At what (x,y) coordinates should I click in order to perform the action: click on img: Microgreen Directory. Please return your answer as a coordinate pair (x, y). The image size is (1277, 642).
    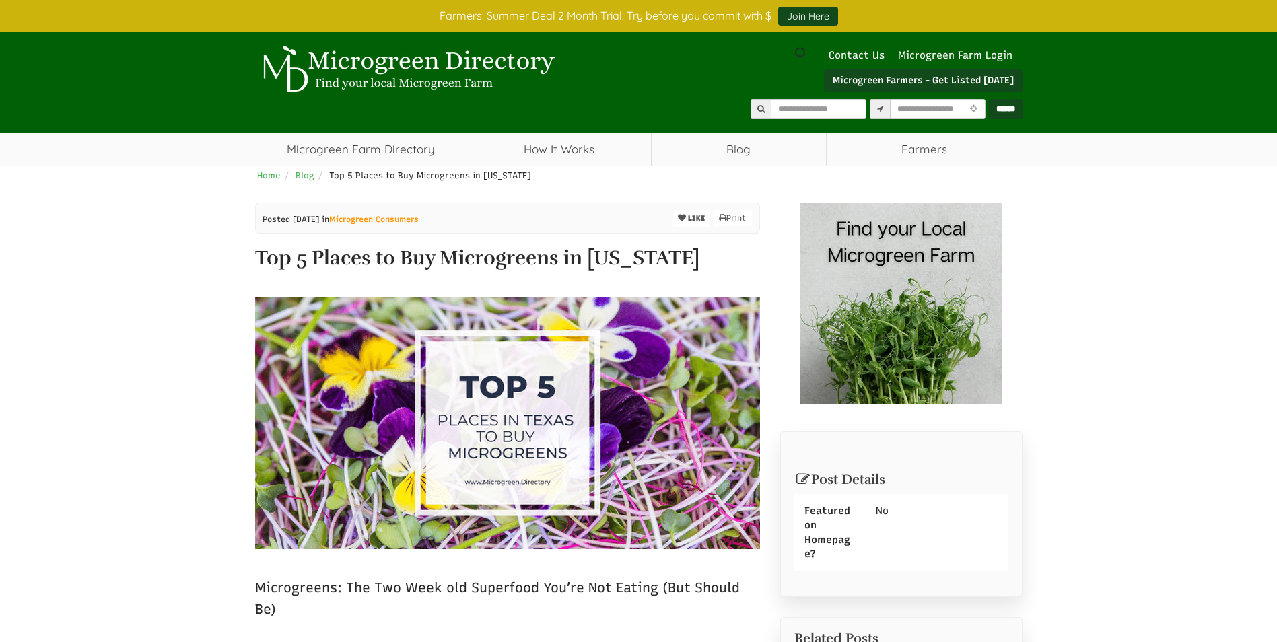
    Looking at the image, I should click on (407, 69).